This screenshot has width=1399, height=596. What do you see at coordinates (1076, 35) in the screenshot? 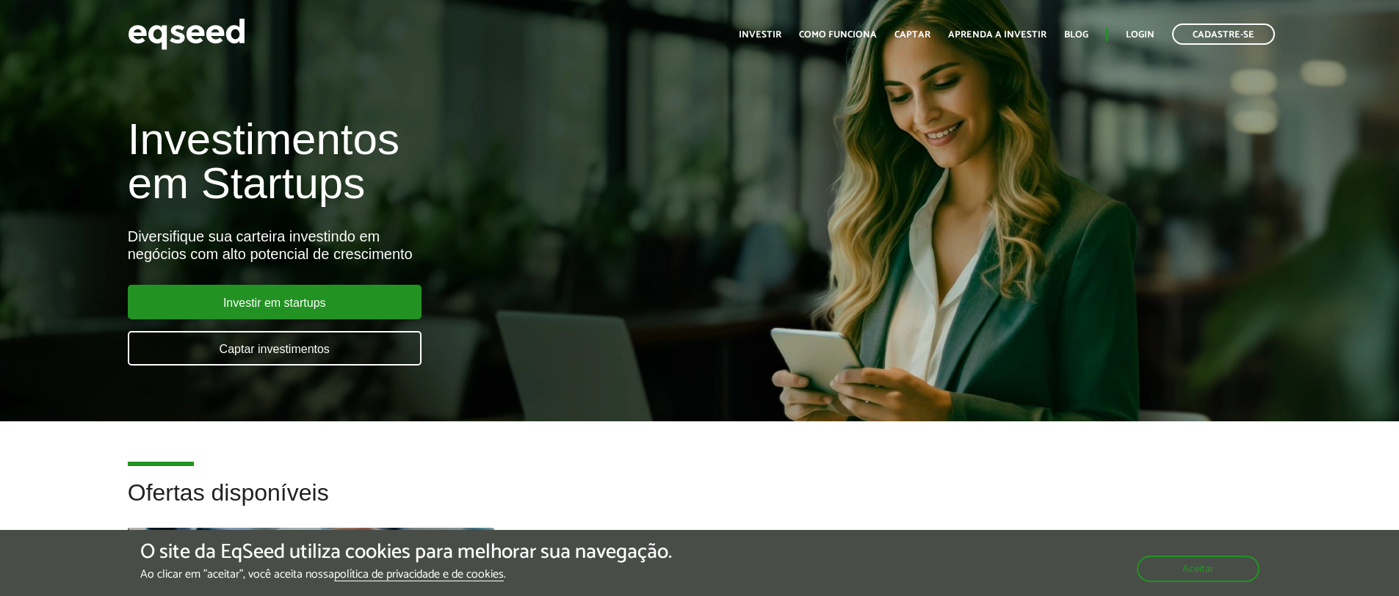
I see `a: Blog` at bounding box center [1076, 35].